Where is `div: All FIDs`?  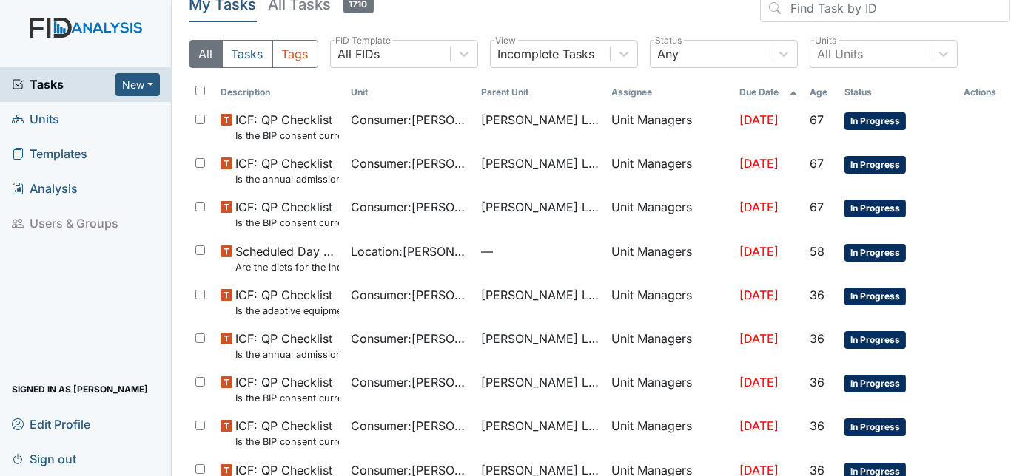
div: All FIDs is located at coordinates (359, 54).